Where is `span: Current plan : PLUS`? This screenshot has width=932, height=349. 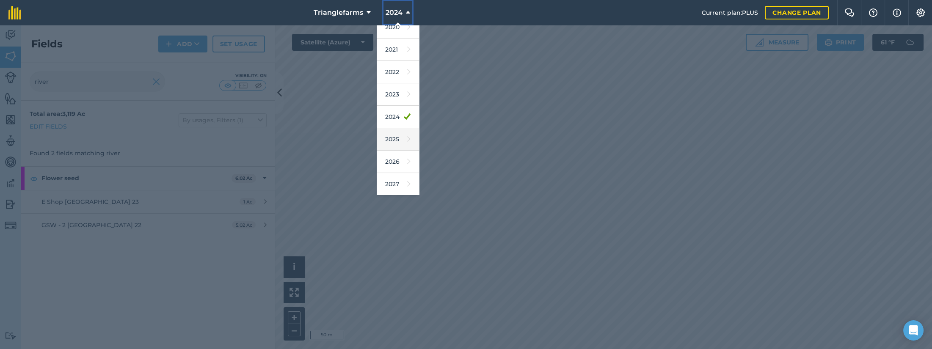
span: Current plan : PLUS is located at coordinates (729, 13).